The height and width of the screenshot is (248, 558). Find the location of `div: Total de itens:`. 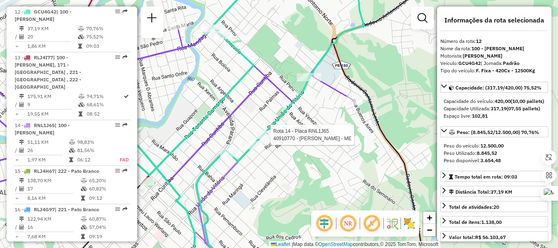

div: Total de itens: is located at coordinates (475, 222).